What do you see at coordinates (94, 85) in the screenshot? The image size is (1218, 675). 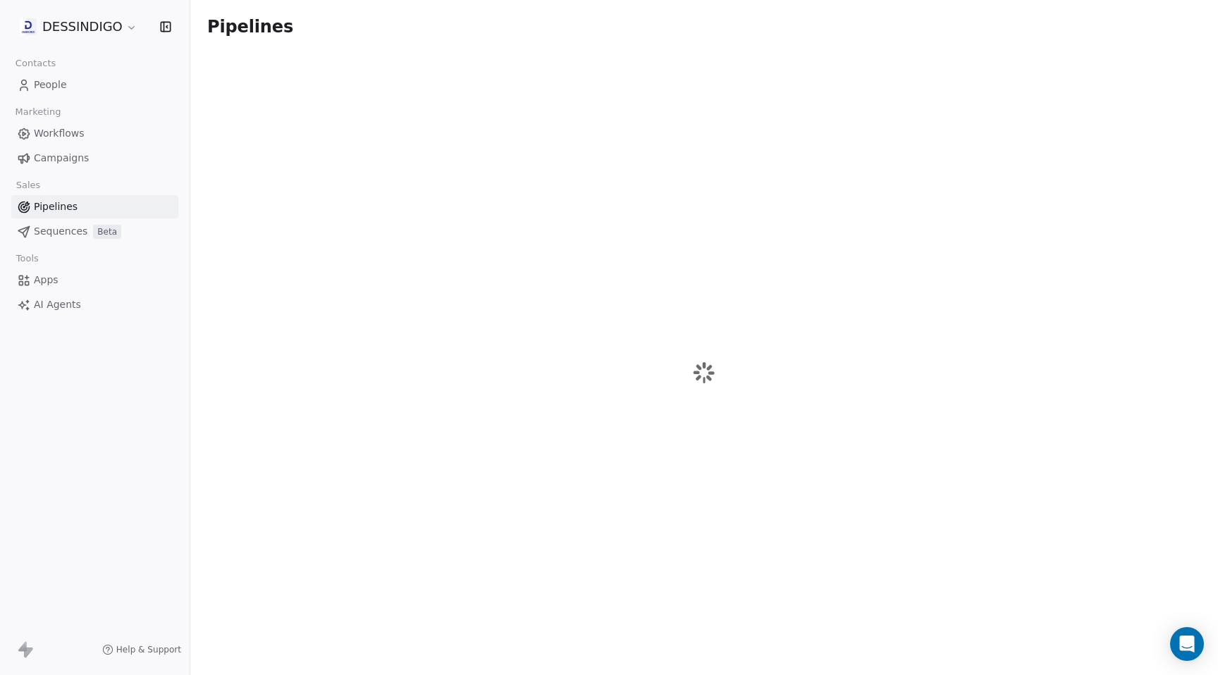 I see `a: People` at bounding box center [94, 85].